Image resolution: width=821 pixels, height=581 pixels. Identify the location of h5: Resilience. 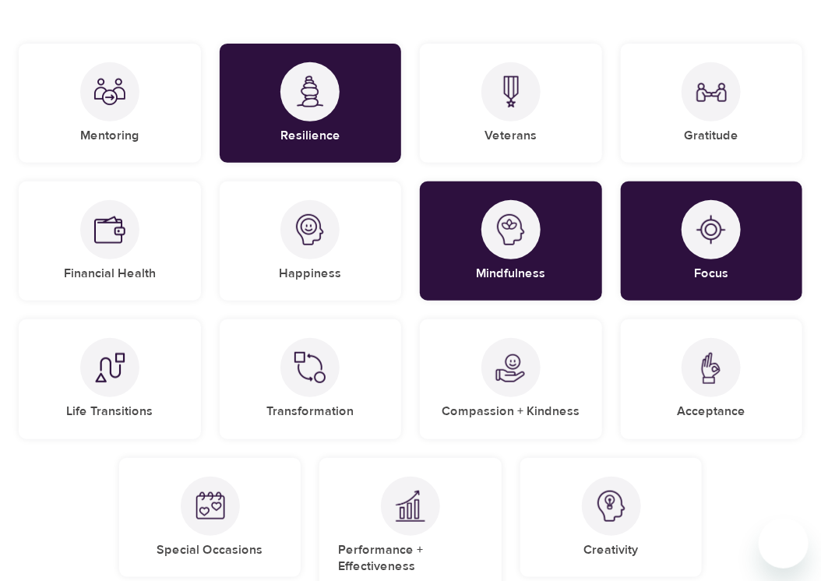
(310, 135).